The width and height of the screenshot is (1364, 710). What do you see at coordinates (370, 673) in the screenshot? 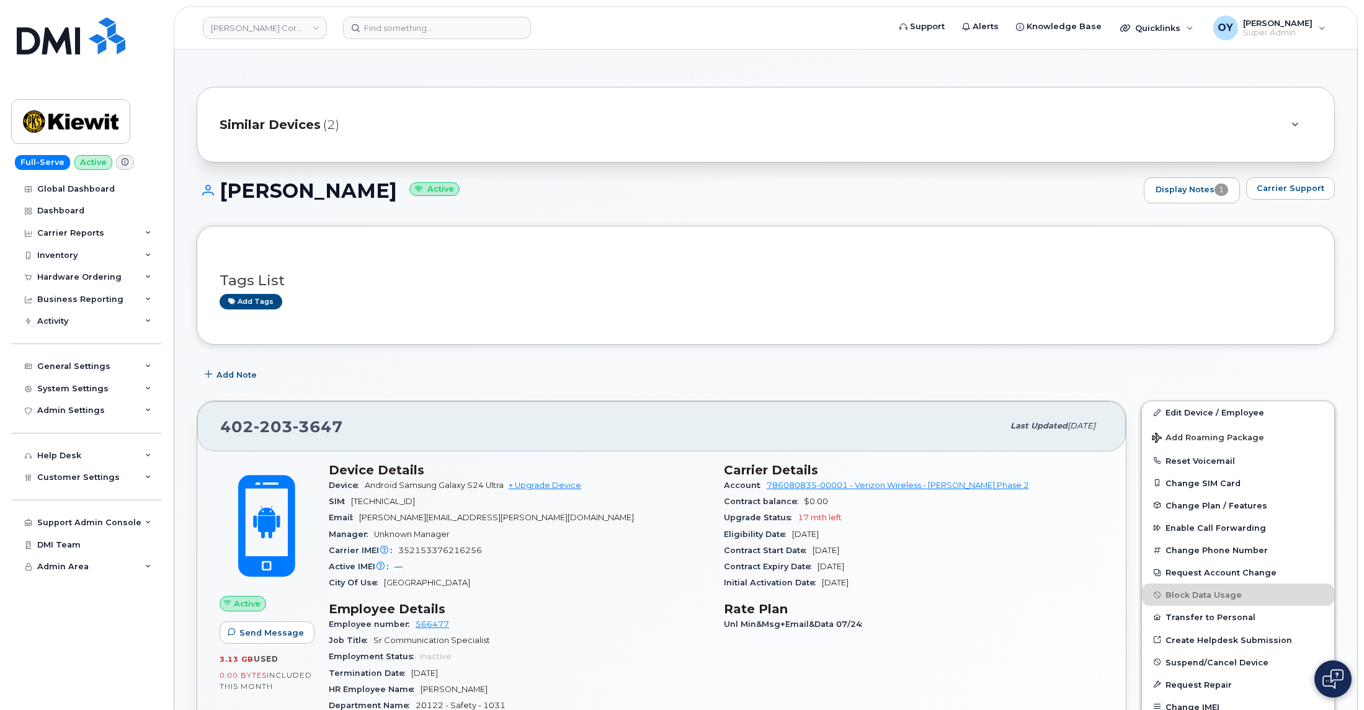
I see `span: Termination Date` at bounding box center [370, 673].